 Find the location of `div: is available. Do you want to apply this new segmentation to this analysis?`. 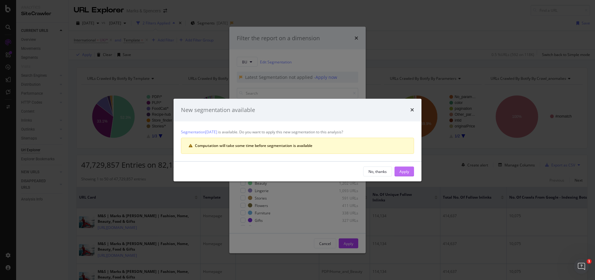

div: is available. Do you want to apply this new segmentation to this analysis? is located at coordinates (298, 141).